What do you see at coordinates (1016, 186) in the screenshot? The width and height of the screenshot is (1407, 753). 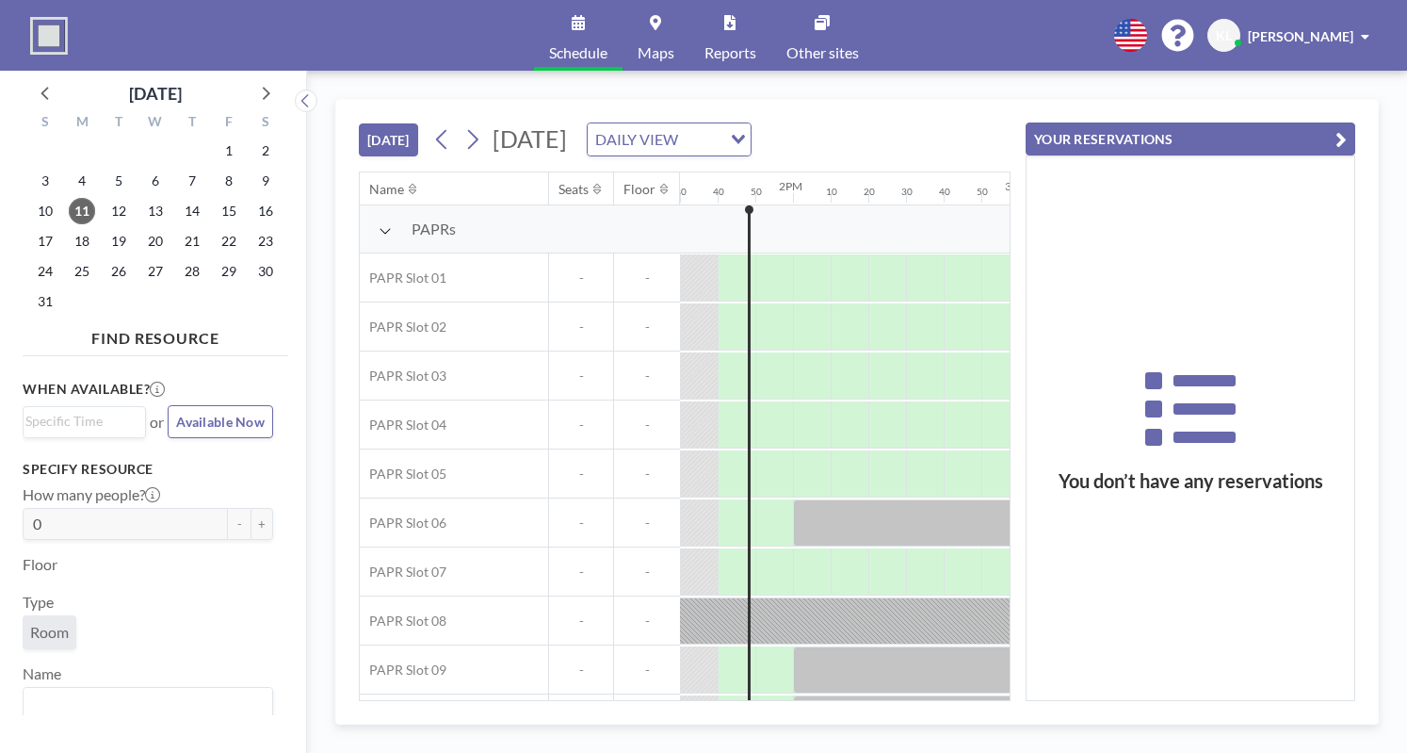 I see `div: 3PM` at bounding box center [1016, 186].